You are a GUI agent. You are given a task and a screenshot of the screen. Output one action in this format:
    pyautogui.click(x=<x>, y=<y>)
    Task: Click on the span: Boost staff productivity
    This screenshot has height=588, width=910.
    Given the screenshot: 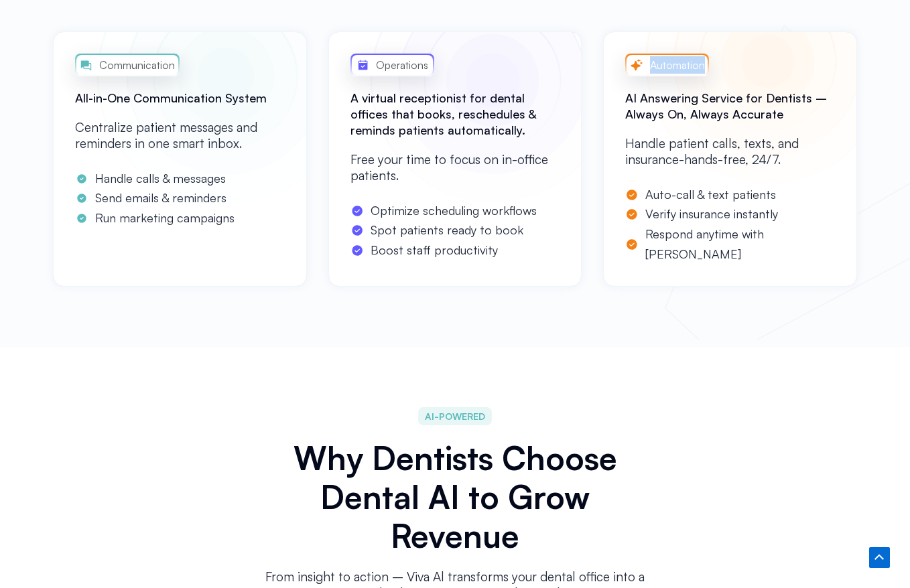 What is the action you would take?
    pyautogui.click(x=432, y=251)
    